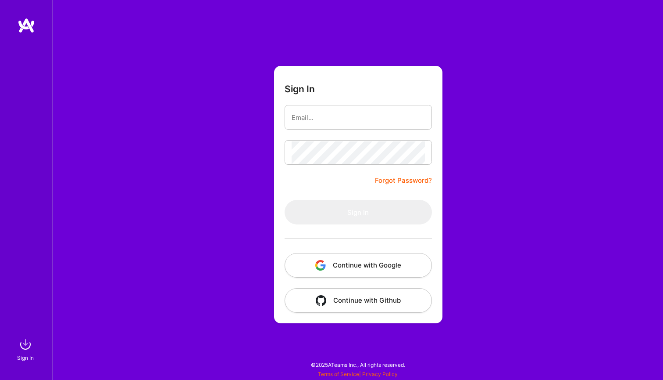 The width and height of the screenshot is (663, 380). What do you see at coordinates (359, 300) in the screenshot?
I see `button: Continue with Github` at bounding box center [359, 300].